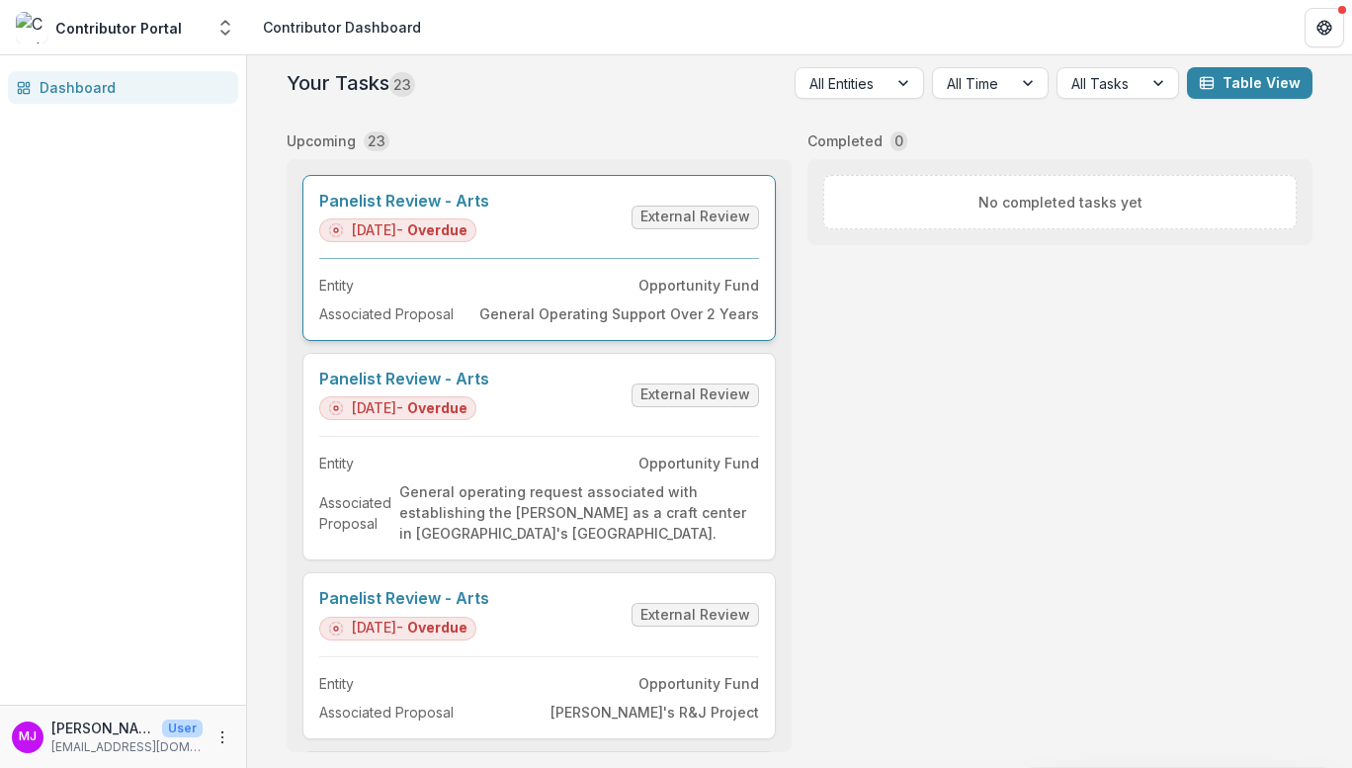 The height and width of the screenshot is (768, 1352). I want to click on div: Dashboard, so click(130, 87).